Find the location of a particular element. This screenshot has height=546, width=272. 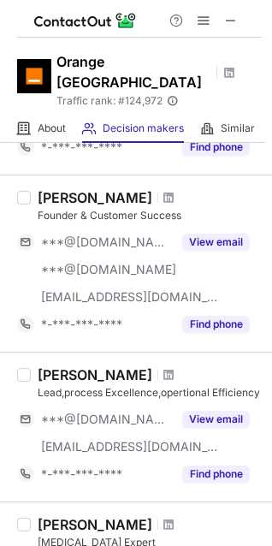

img: ContactOut v5.3.10 is located at coordinates (86, 21).